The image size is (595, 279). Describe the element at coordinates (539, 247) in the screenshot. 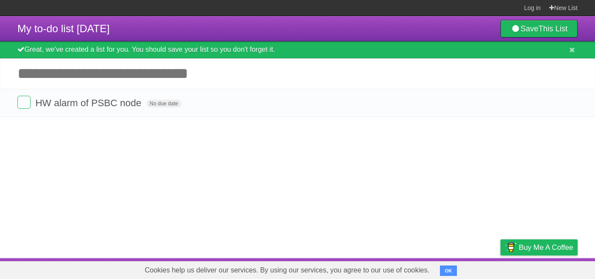

I see `a: Buy me a coffee` at that location.